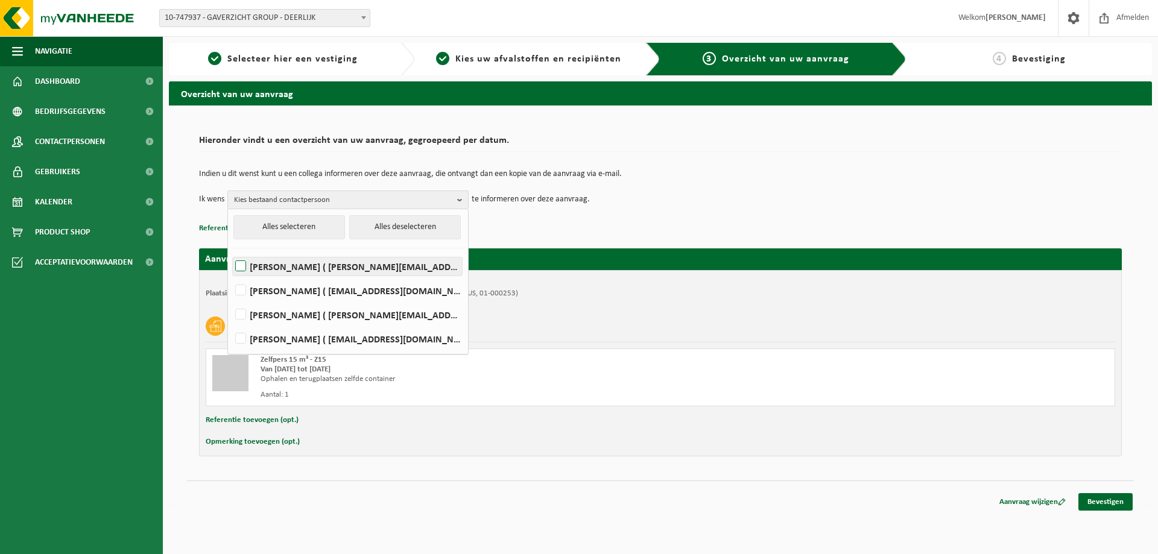  I want to click on a: 1Selecteer hier een vestiging, so click(283, 59).